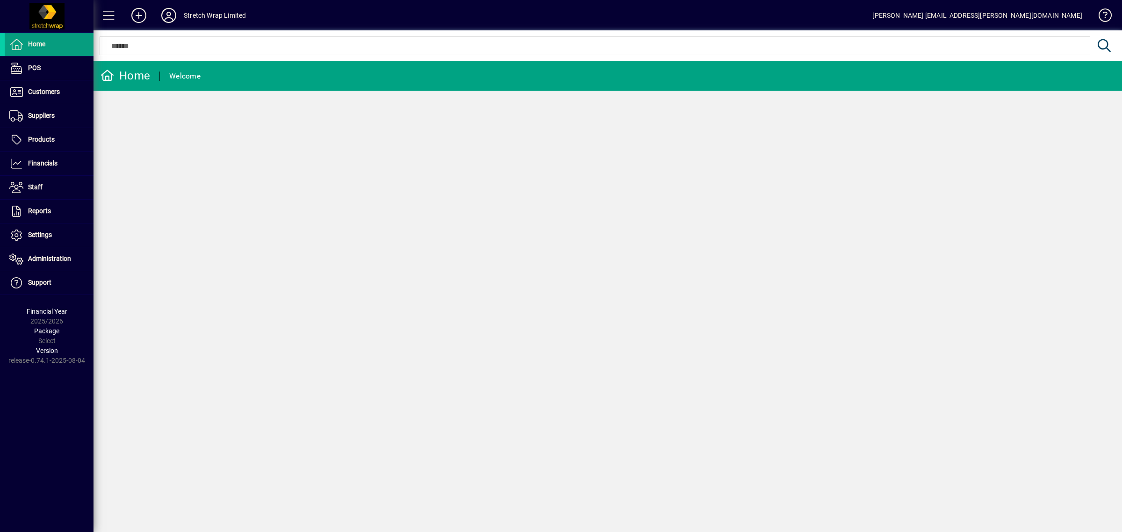 Image resolution: width=1122 pixels, height=532 pixels. What do you see at coordinates (40, 282) in the screenshot?
I see `span: Support` at bounding box center [40, 282].